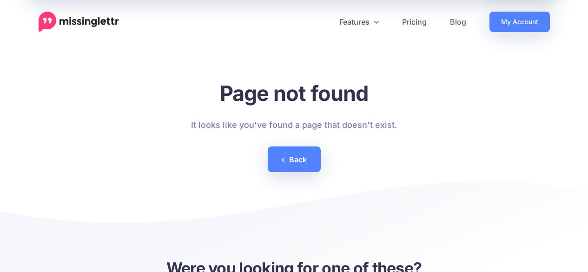 The image size is (588, 272). I want to click on a: Features, so click(359, 22).